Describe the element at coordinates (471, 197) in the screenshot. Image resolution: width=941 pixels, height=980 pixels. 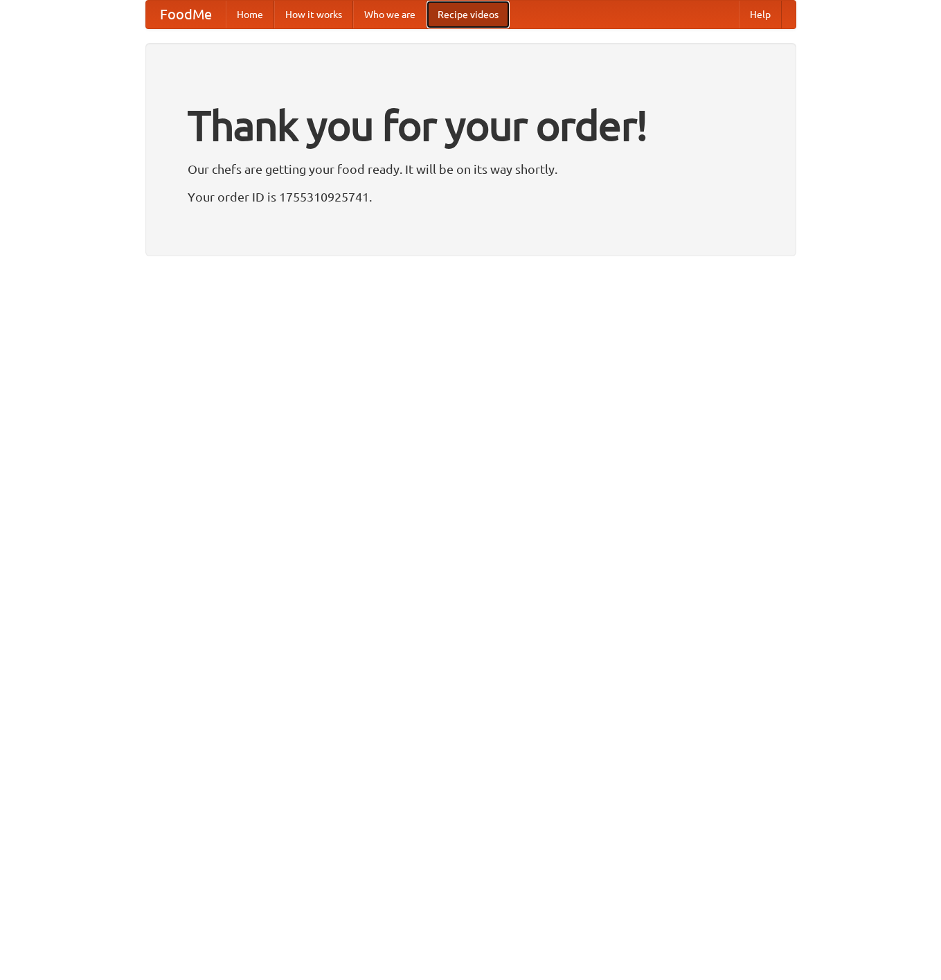
I see `p: Your order ID is 1755310925741.` at that location.